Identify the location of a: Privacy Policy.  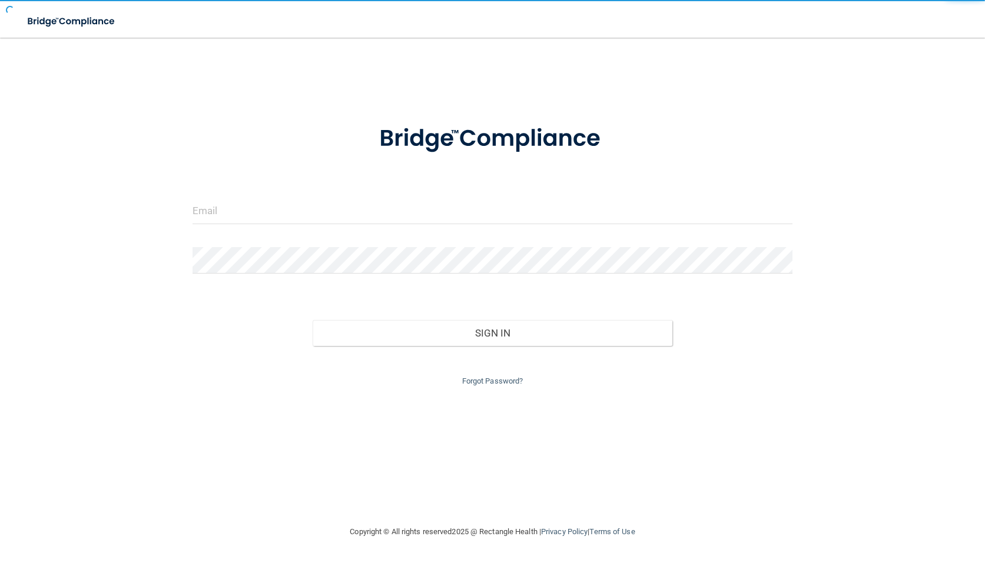
(564, 532).